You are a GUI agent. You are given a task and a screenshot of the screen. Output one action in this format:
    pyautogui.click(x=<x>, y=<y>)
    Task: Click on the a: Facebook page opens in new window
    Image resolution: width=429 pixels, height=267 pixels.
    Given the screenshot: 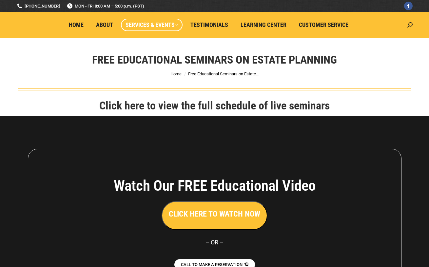 What is the action you would take?
    pyautogui.click(x=408, y=6)
    